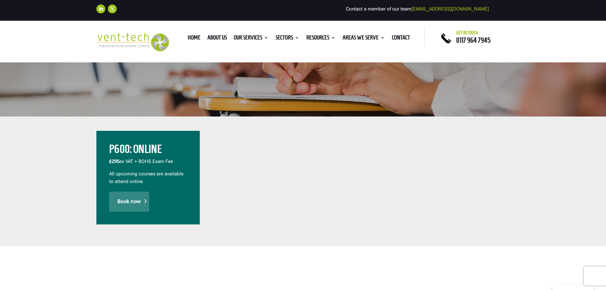 The image size is (606, 290). What do you see at coordinates (101, 9) in the screenshot?
I see `a: Follow on LinkedIn` at bounding box center [101, 9].